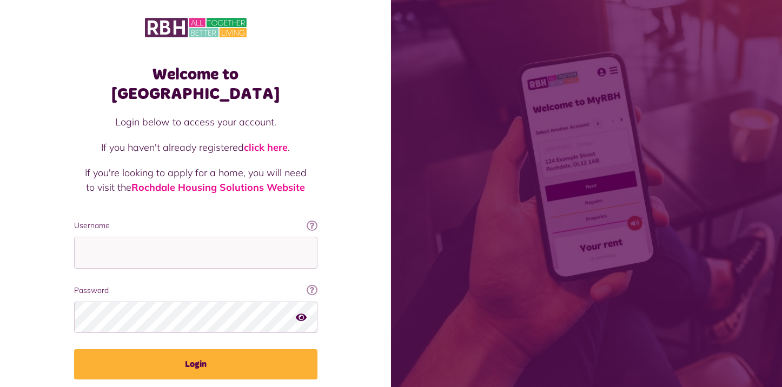  I want to click on button: Login, so click(196, 365).